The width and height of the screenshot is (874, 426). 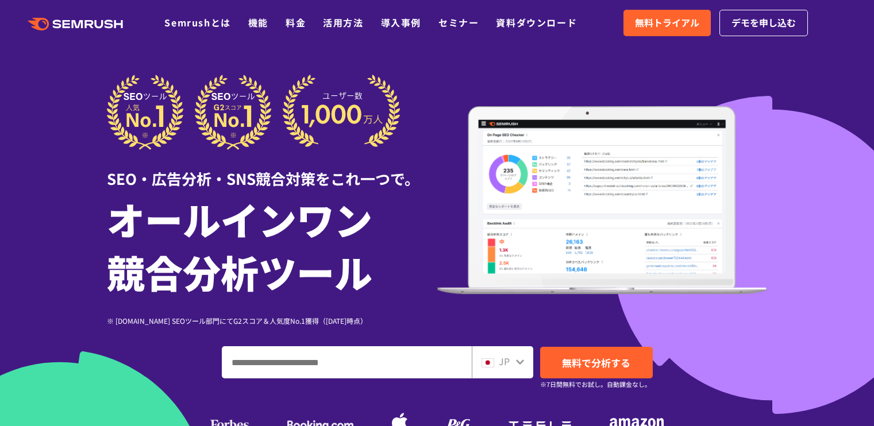 I want to click on div: SEO・広告分析・SNS競合対策をこれ一つで。, so click(x=272, y=170).